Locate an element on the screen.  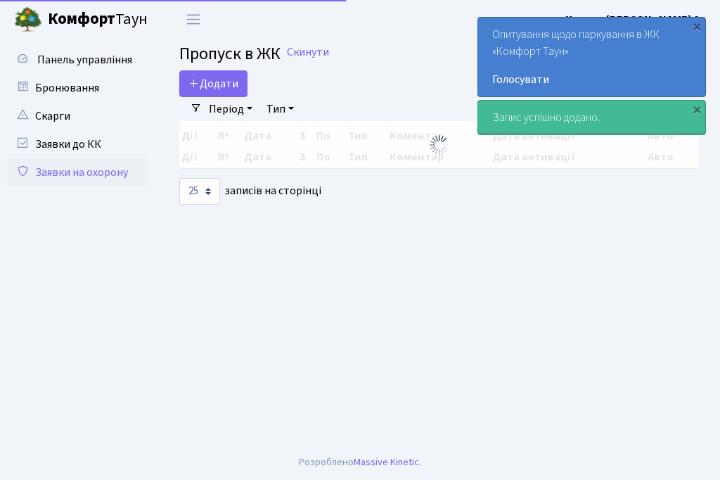
button: Переключити навігацію is located at coordinates (193, 19).